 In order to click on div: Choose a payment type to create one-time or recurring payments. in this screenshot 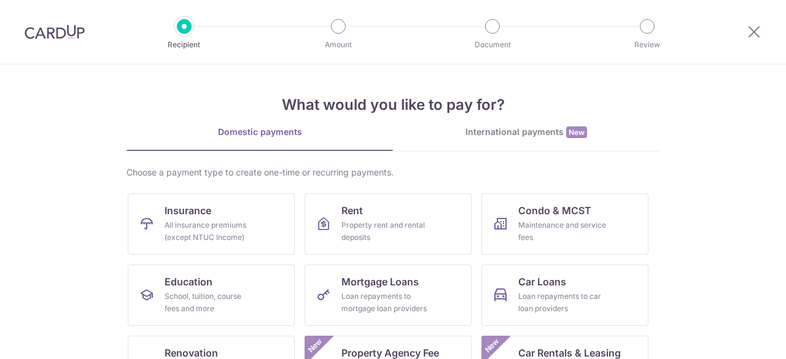, I will do `click(393, 173)`.